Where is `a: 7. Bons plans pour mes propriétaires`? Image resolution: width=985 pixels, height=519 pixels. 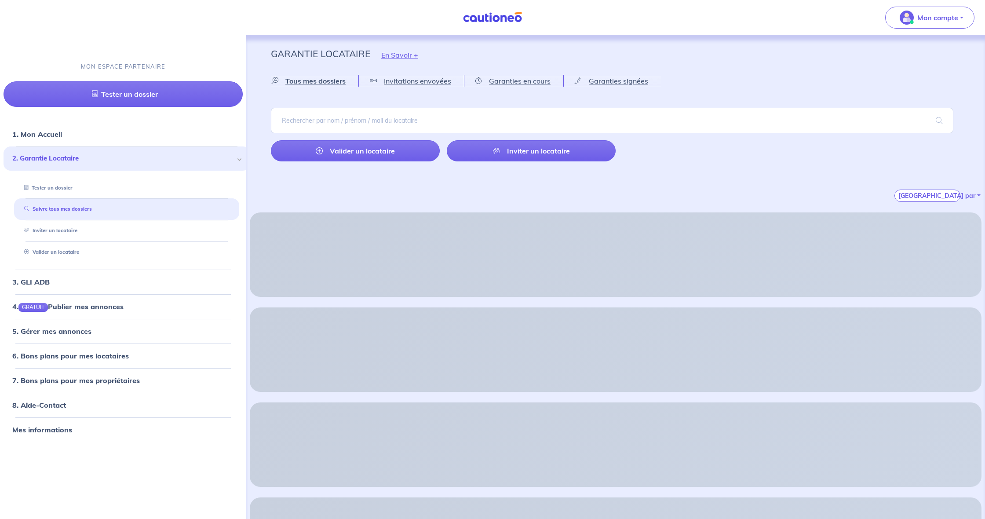 a: 7. Bons plans pour mes propriétaires is located at coordinates (76, 380).